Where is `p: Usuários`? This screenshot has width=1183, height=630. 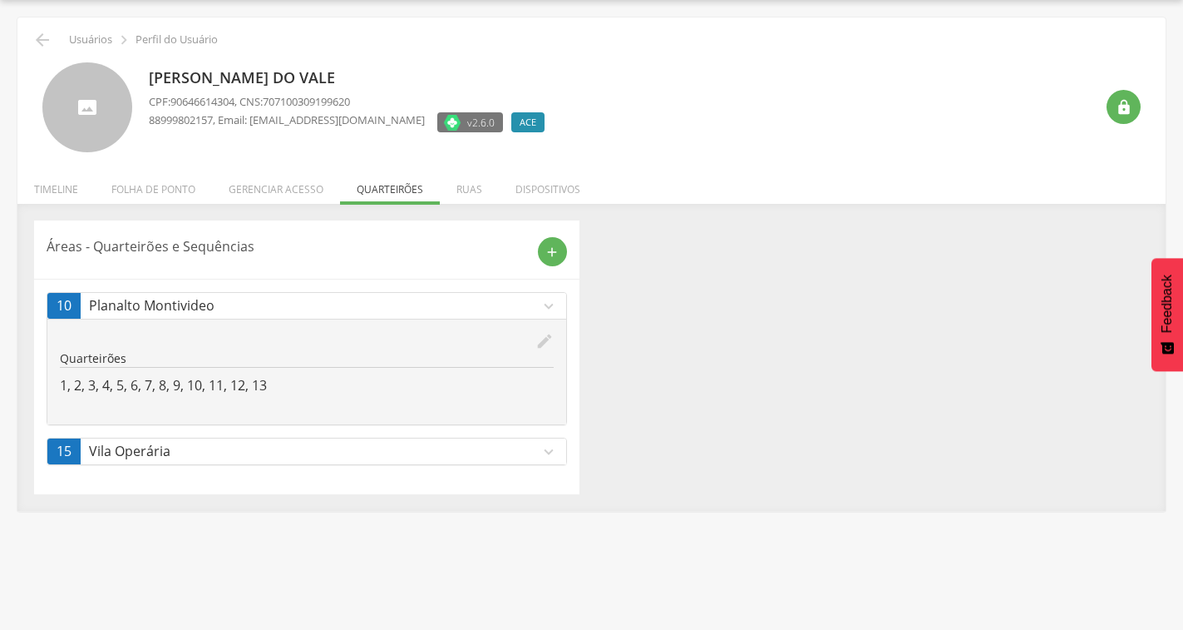
p: Usuários is located at coordinates (91, 40).